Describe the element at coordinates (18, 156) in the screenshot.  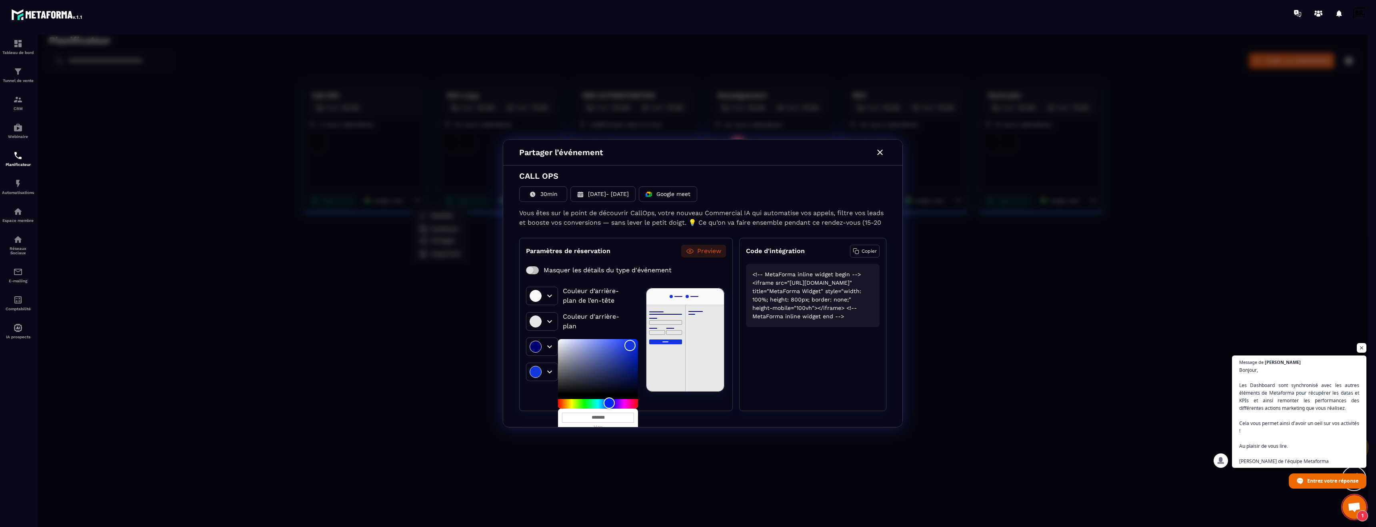
I see `img: scheduler` at that location.